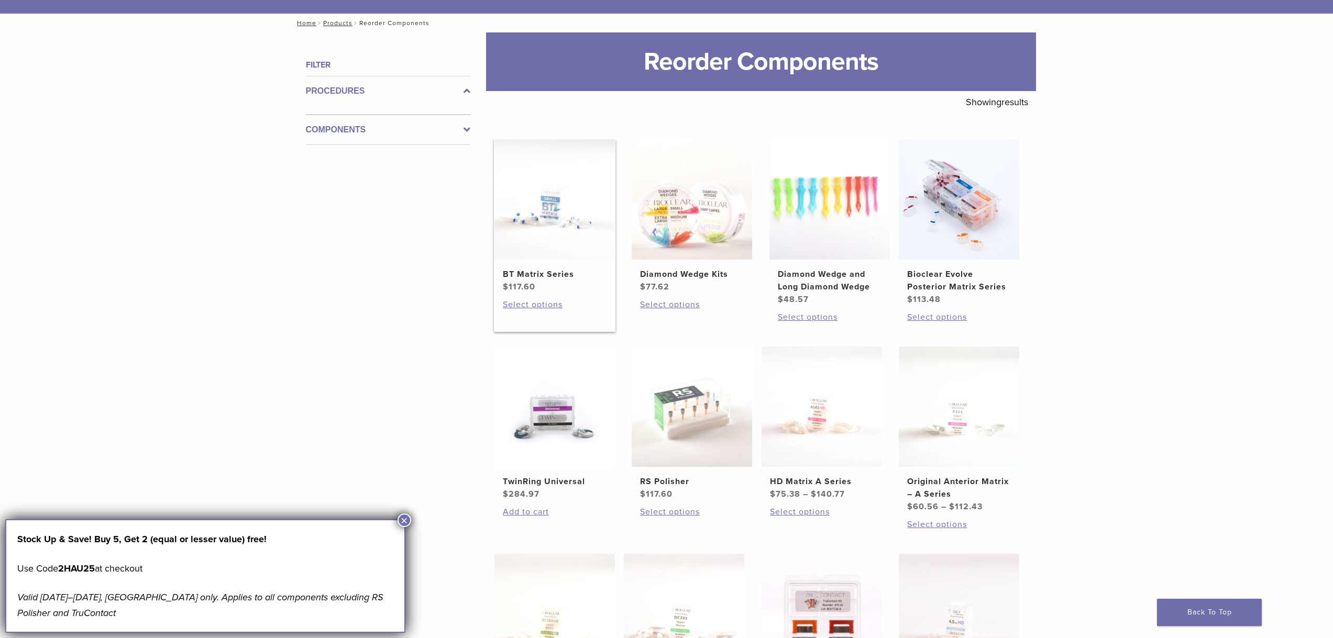 Image resolution: width=1333 pixels, height=638 pixels. Describe the element at coordinates (305, 23) in the screenshot. I see `a: Home` at that location.